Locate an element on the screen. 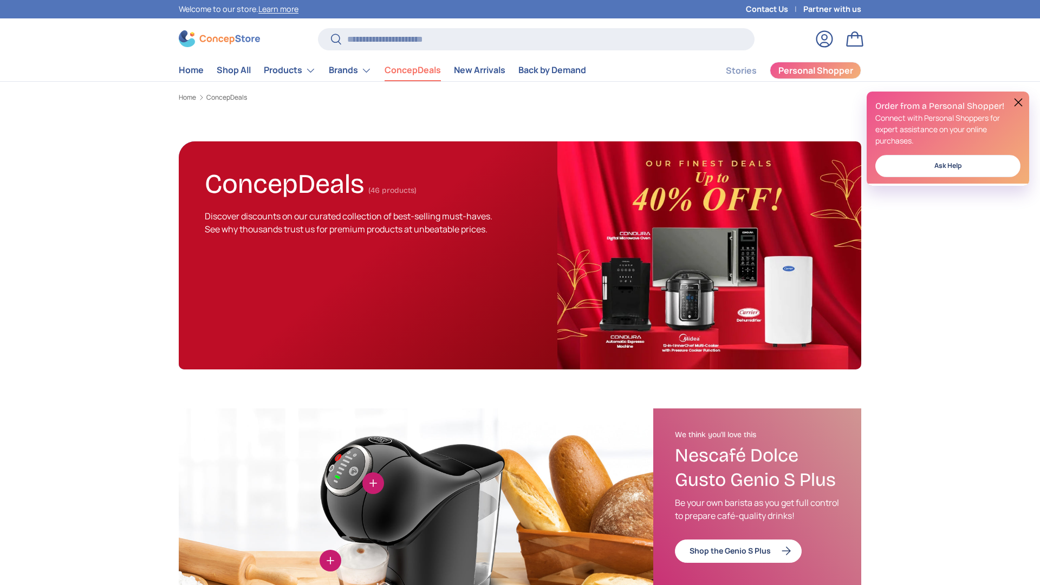 The height and width of the screenshot is (585, 1040). summary: Brands is located at coordinates (350, 70).